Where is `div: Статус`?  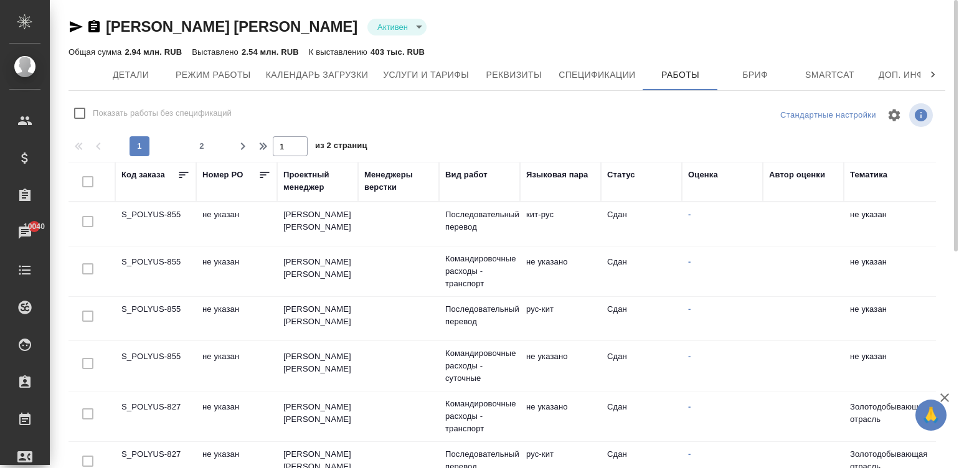
div: Статус is located at coordinates (621, 175).